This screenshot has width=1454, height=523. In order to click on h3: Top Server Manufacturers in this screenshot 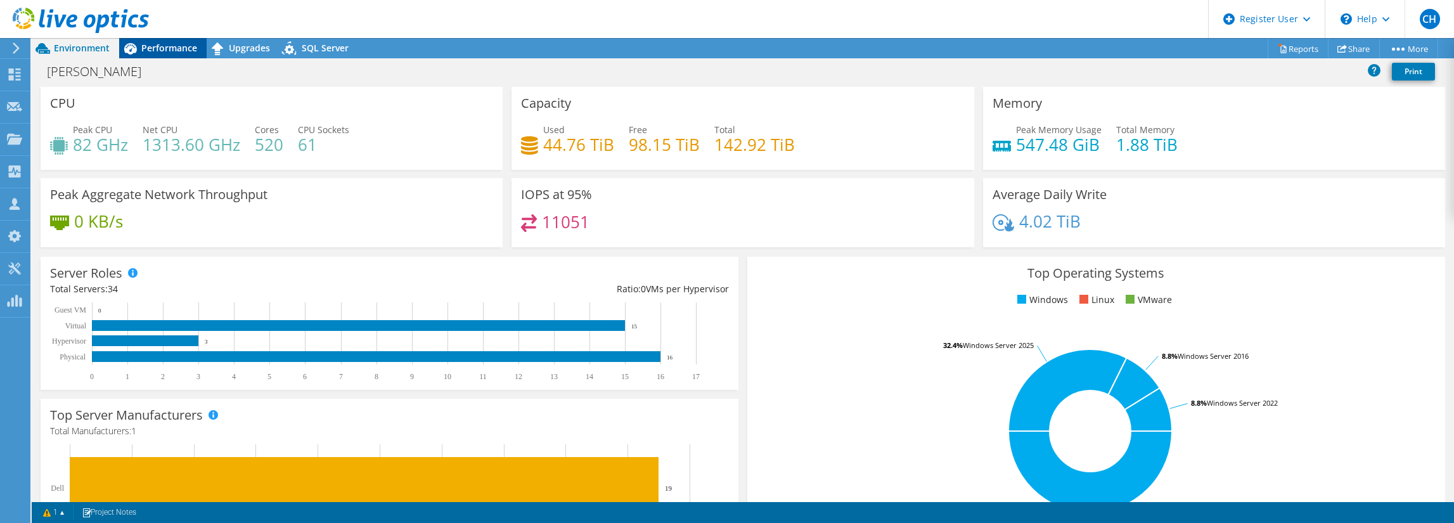, I will do `click(126, 415)`.